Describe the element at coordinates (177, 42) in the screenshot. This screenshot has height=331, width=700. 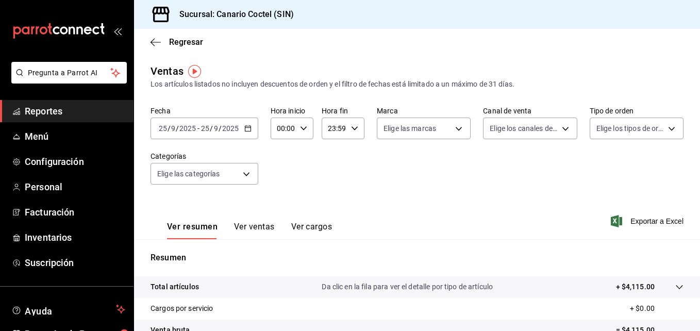
I see `button: Regresar` at that location.